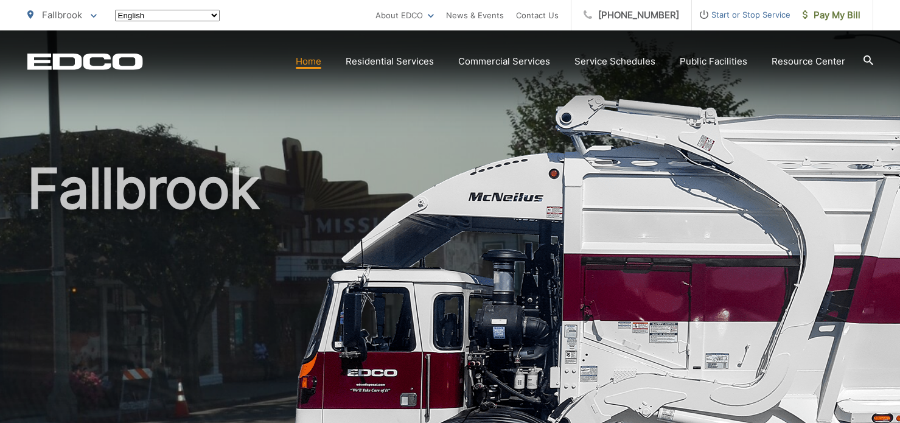 The width and height of the screenshot is (900, 423). What do you see at coordinates (389, 61) in the screenshot?
I see `a: Residential Services` at bounding box center [389, 61].